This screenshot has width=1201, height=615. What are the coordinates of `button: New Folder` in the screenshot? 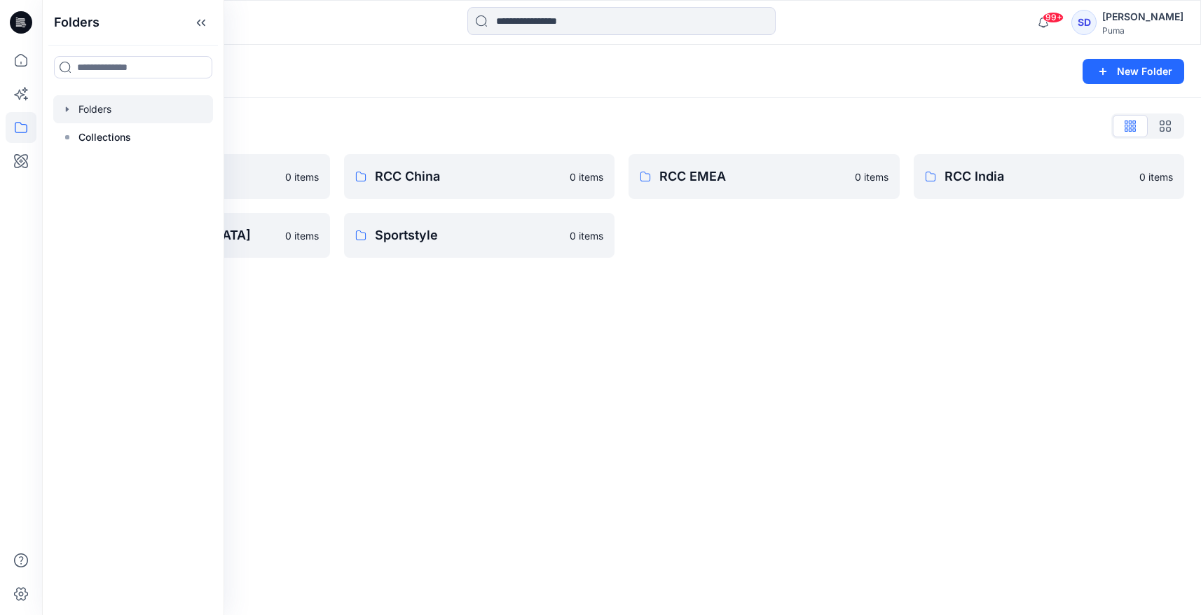 It's located at (1133, 71).